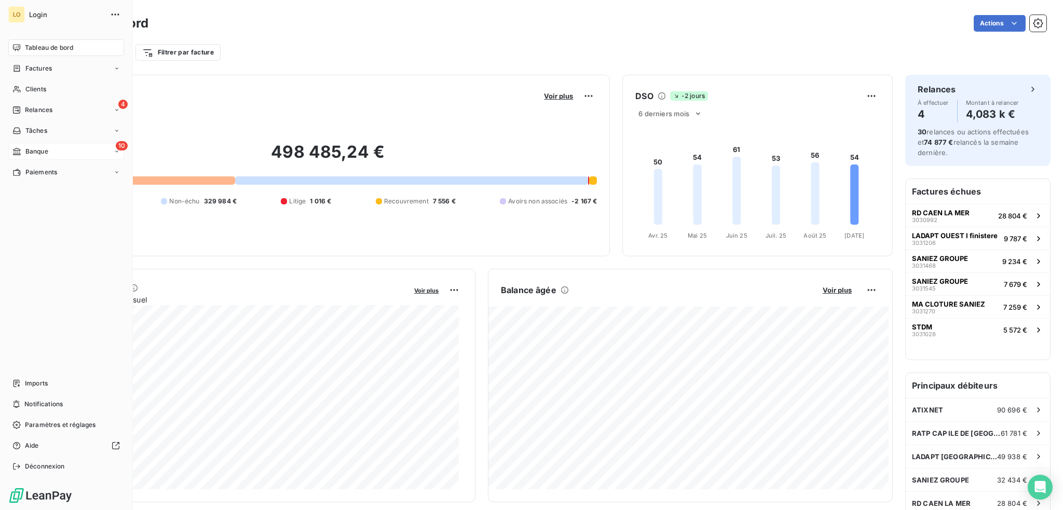  I want to click on span: Relances, so click(38, 110).